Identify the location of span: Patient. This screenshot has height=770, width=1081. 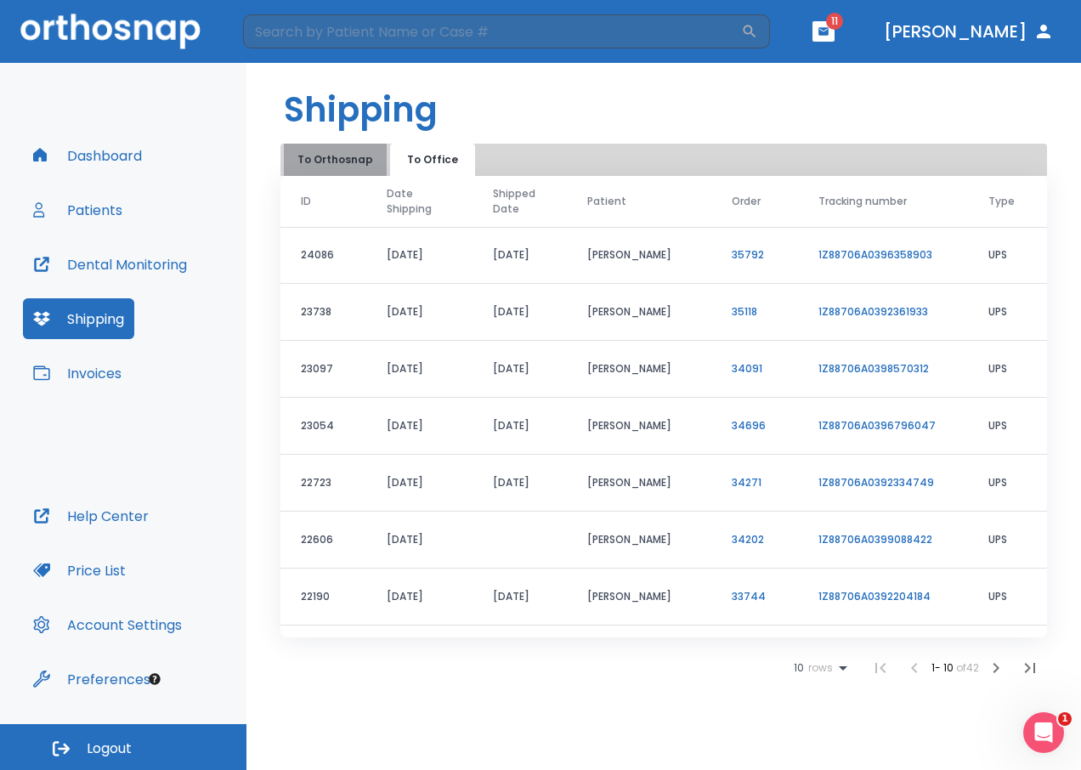
(607, 201).